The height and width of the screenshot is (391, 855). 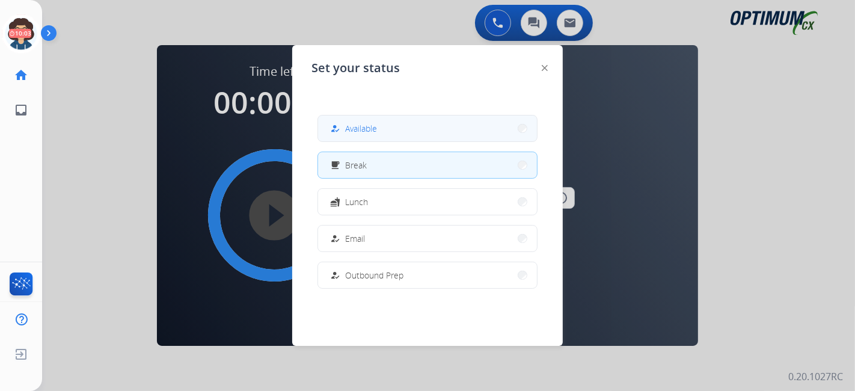 What do you see at coordinates (335, 201) in the screenshot?
I see `mat-icon: fastfood` at bounding box center [335, 201].